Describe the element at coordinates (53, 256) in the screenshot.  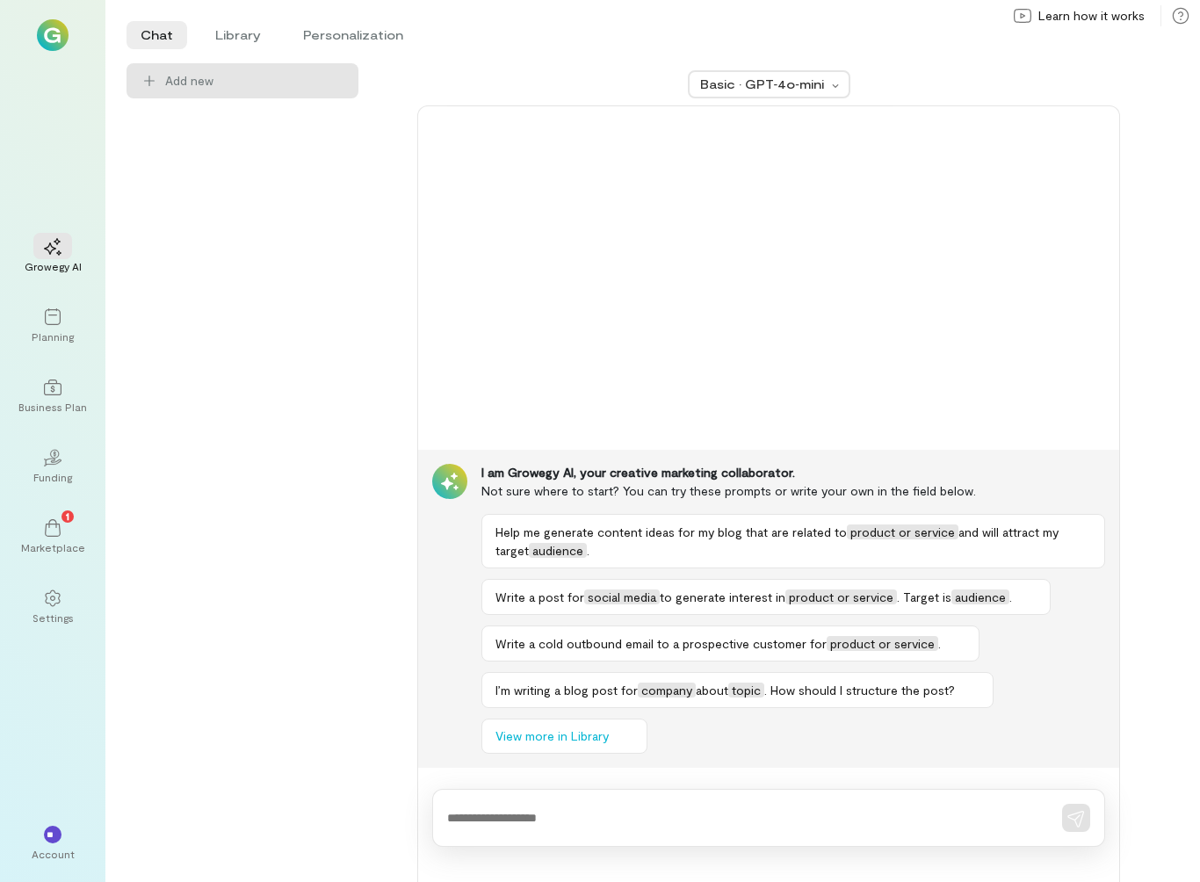
I see `a: Growegy AI` at that location.